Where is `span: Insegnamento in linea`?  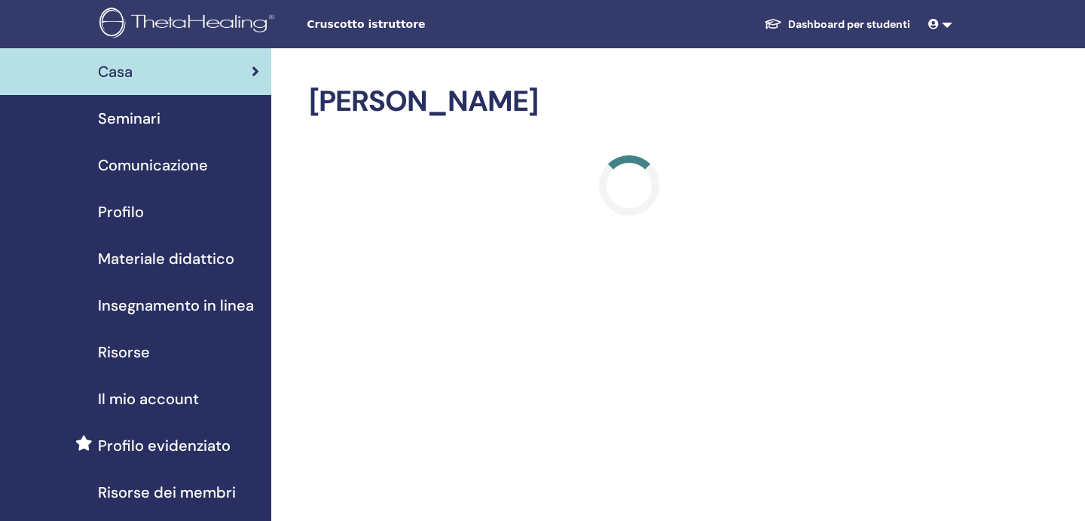 span: Insegnamento in linea is located at coordinates (176, 305).